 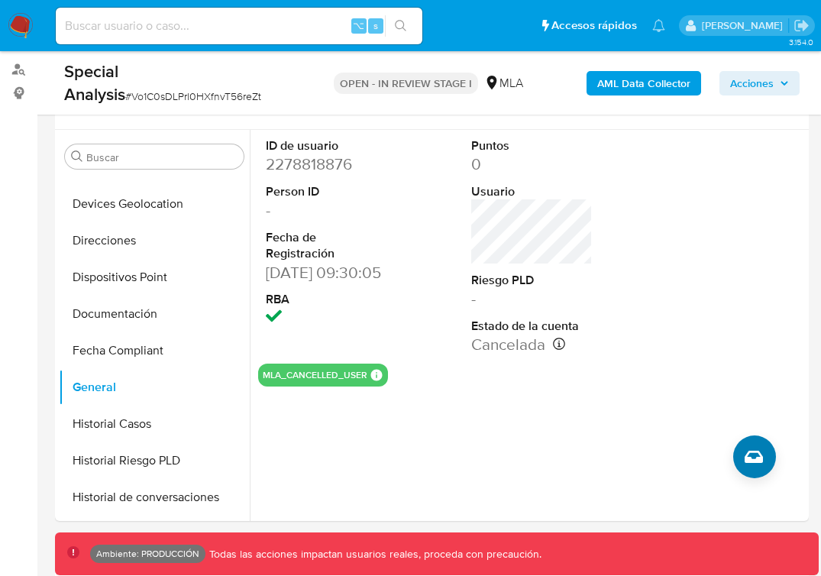 What do you see at coordinates (154, 351) in the screenshot?
I see `button: Fecha Compliant` at bounding box center [154, 351].